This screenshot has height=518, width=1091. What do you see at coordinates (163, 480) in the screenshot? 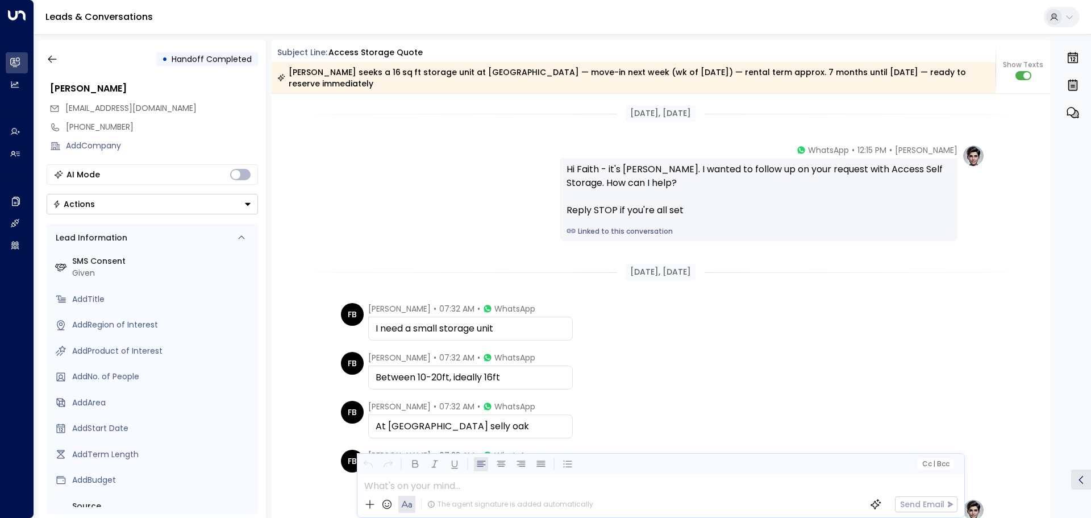
I see `div: AddBudget` at bounding box center [163, 480].